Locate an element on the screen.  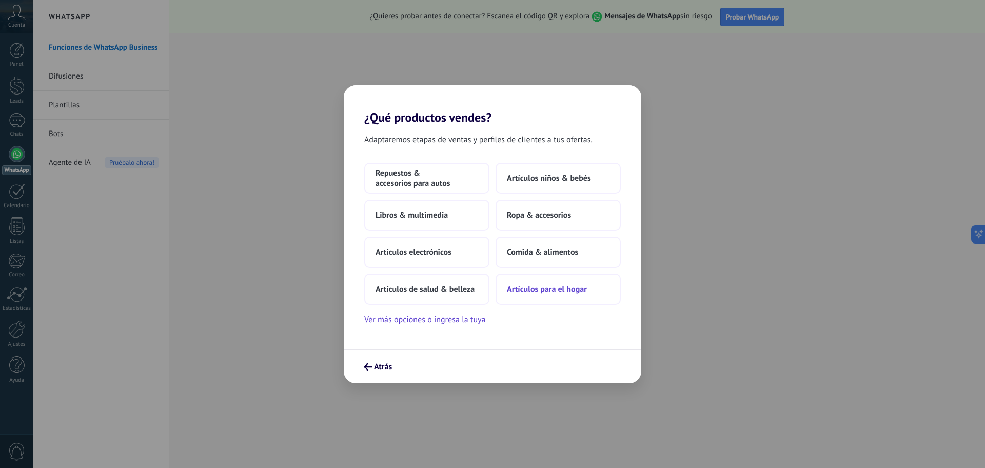
button: Comida & alimentos is located at coordinates (558, 252).